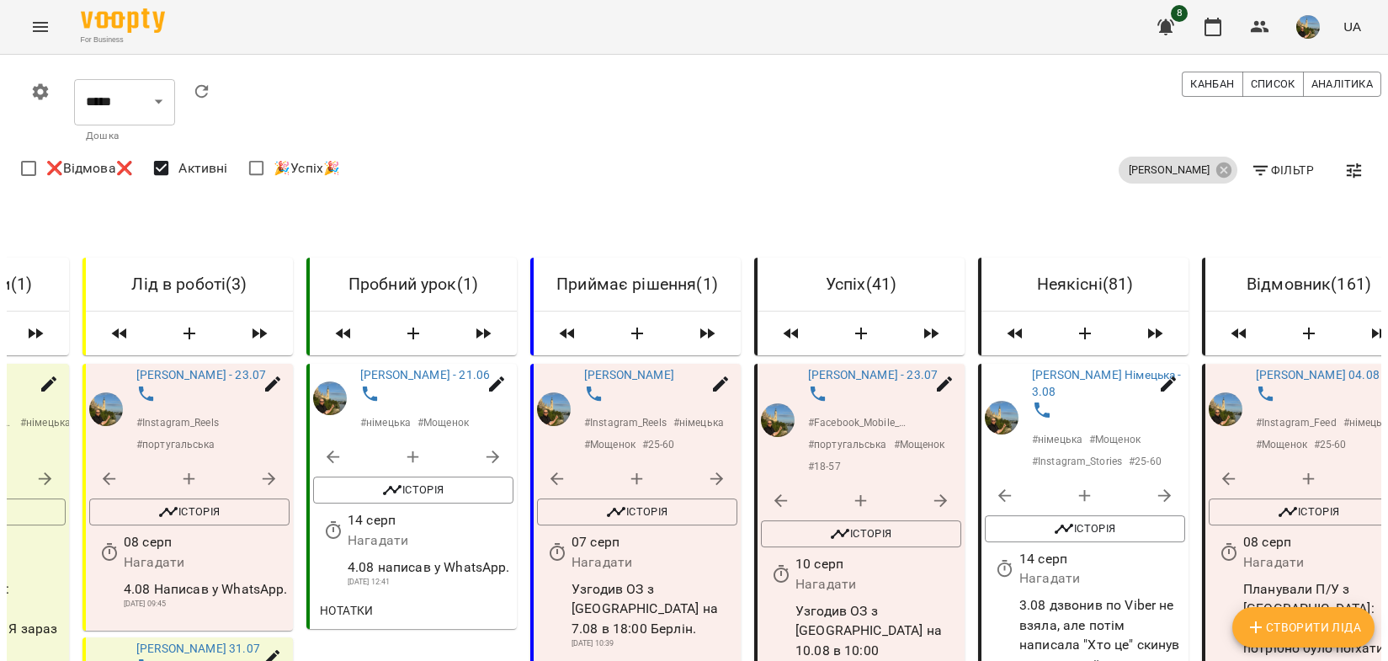 The width and height of the screenshot is (1388, 661). Describe the element at coordinates (1212, 84) in the screenshot. I see `span: Канбан` at that location.